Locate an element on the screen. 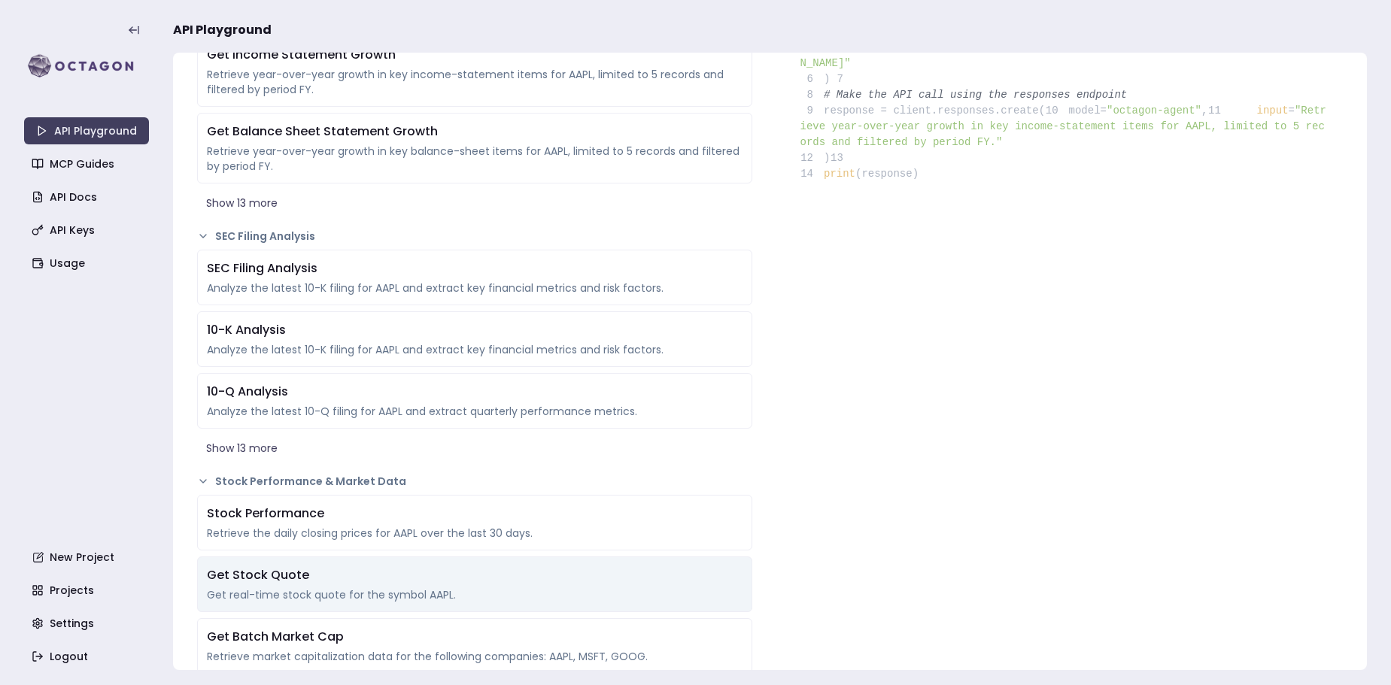  img: logo-rect-yK7x_WSZ.svg is located at coordinates (86, 66).